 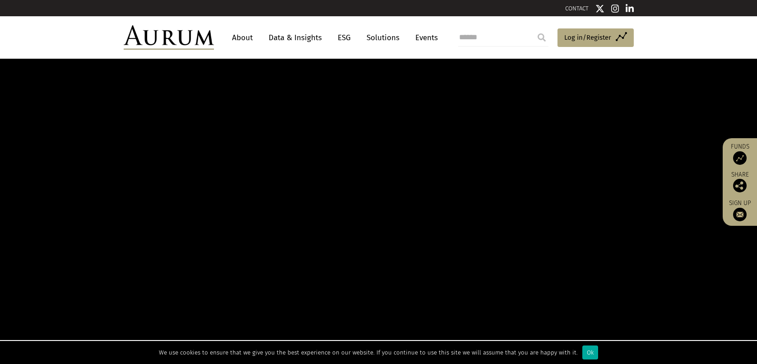 What do you see at coordinates (541, 37) in the screenshot?
I see `input: Submit` at bounding box center [541, 37].